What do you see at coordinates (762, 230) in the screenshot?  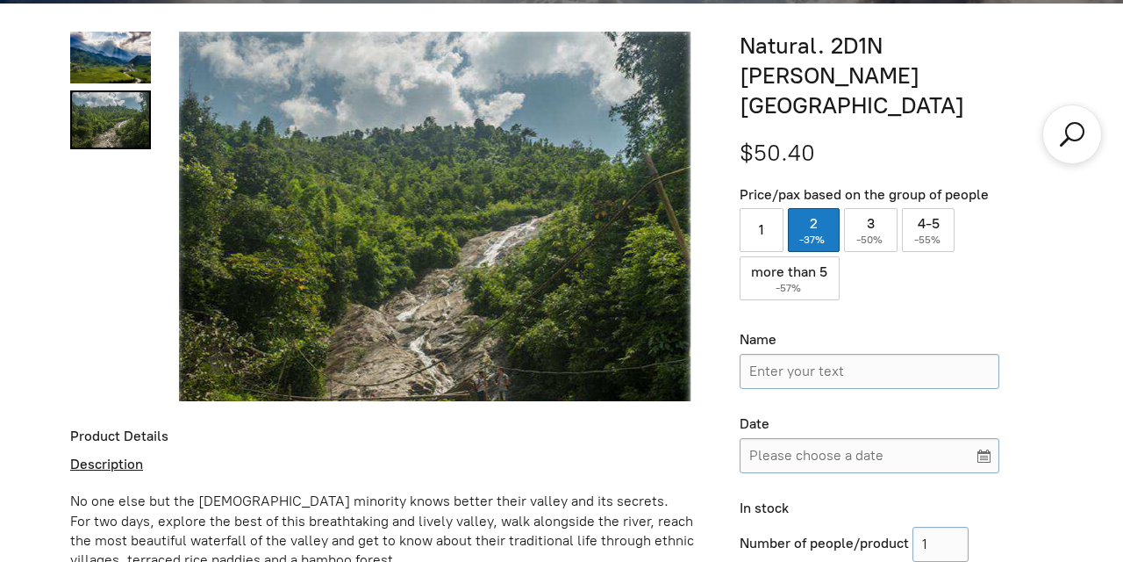 I see `label: 1` at bounding box center [762, 230].